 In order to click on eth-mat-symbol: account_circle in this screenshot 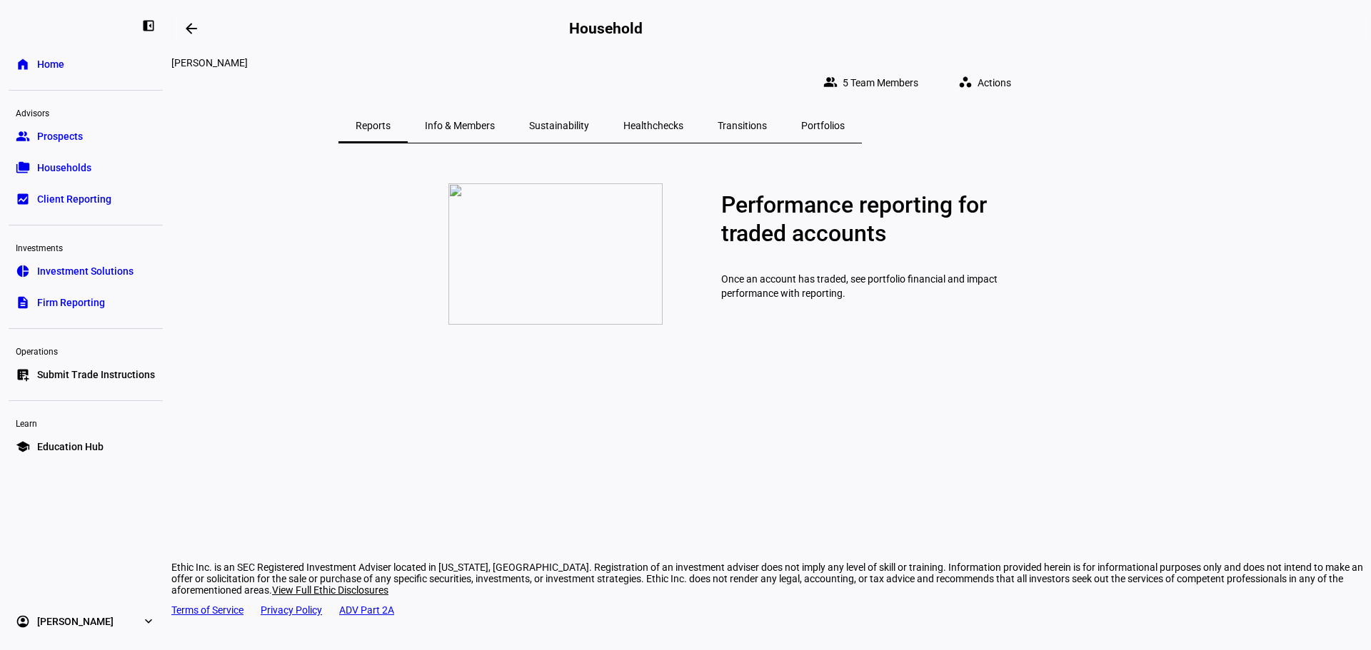, I will do `click(23, 622)`.